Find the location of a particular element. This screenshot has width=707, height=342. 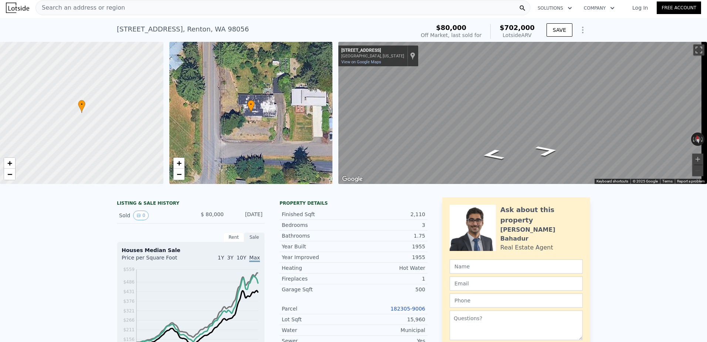

button: Company is located at coordinates (599, 8).